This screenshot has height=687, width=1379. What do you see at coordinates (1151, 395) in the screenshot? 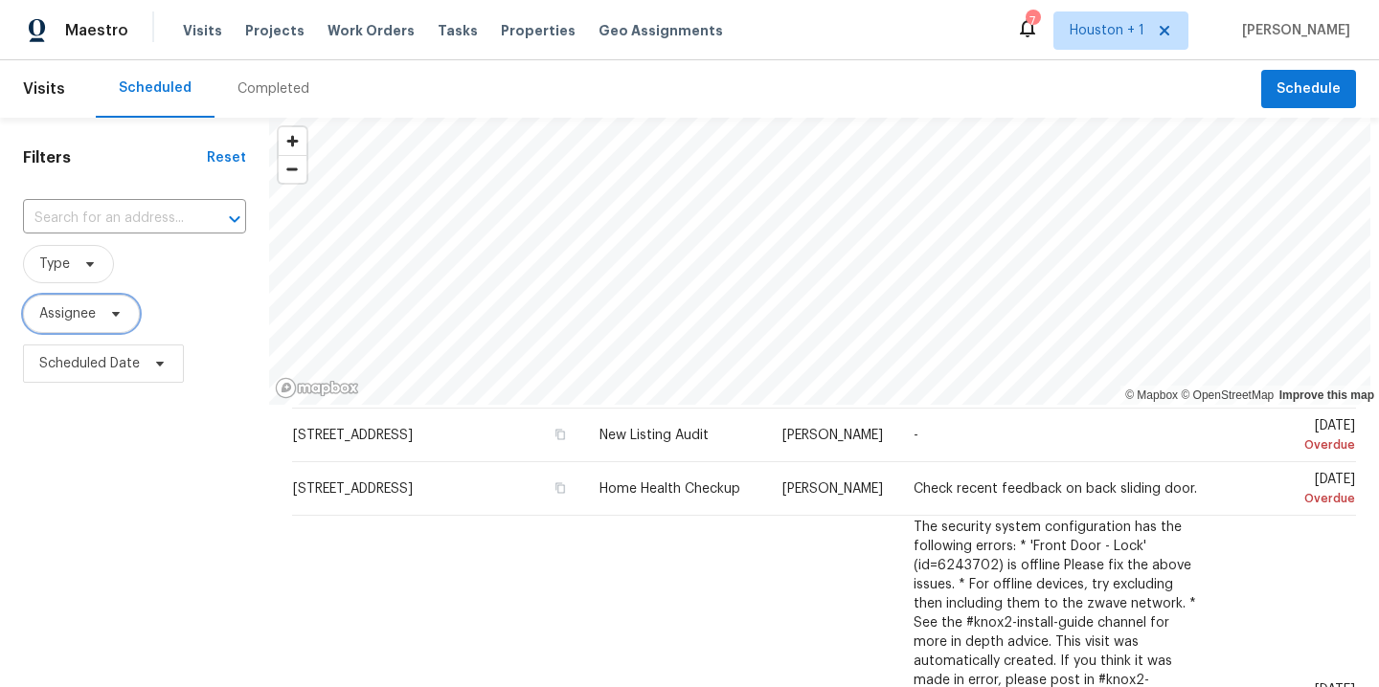
I see `a: Mapbox` at bounding box center [1151, 395].